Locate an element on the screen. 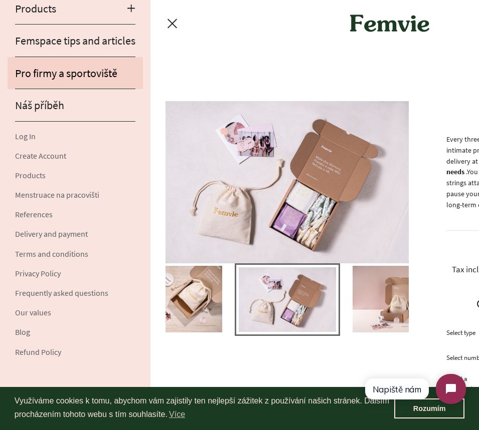 This screenshot has width=479, height=430. img: TER06153_nahled_55e4d994-aa26-4205-95cb-2843203b3a89_800x.jpg is located at coordinates (287, 182).